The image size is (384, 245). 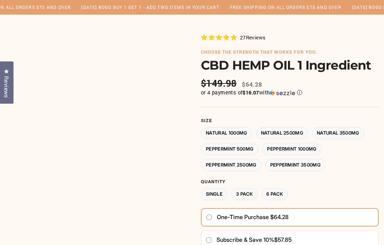 What do you see at coordinates (233, 37) in the screenshot?
I see `div: 27Reviews` at bounding box center [233, 37].